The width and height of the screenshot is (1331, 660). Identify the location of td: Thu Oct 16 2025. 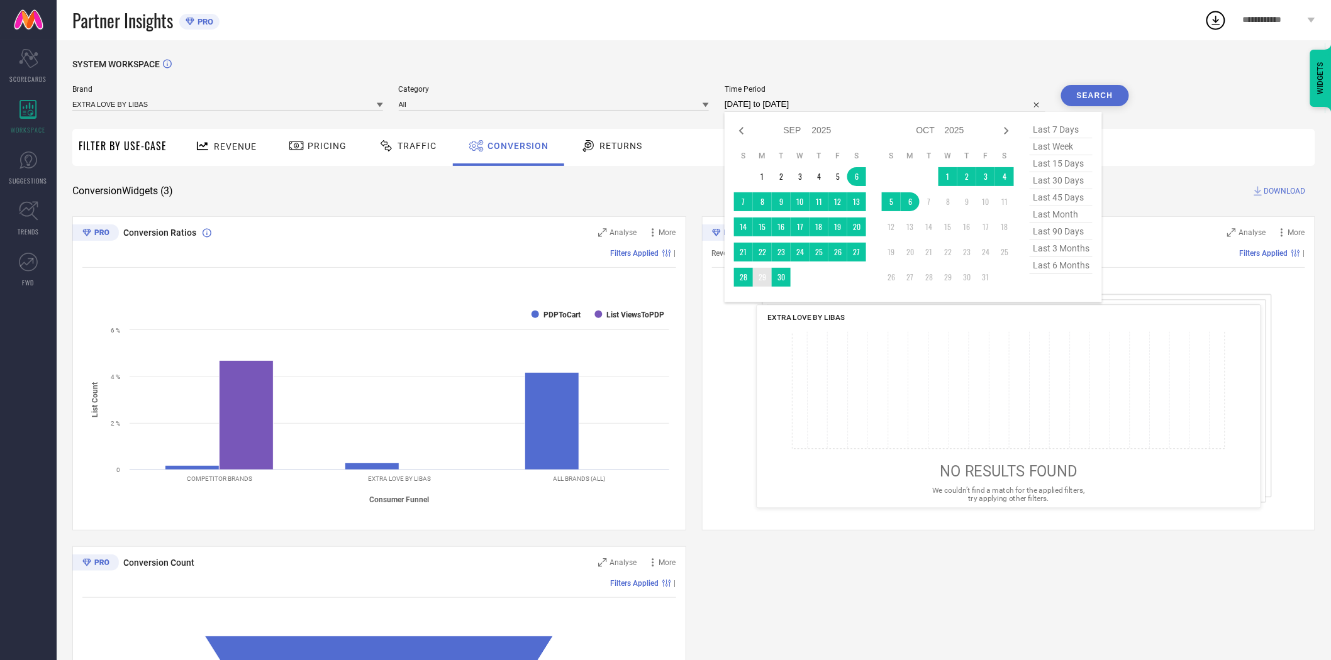
(966, 227).